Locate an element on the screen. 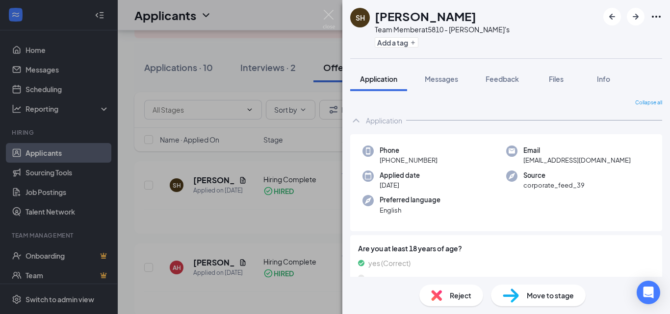  span: Collapse all is located at coordinates (649, 103).